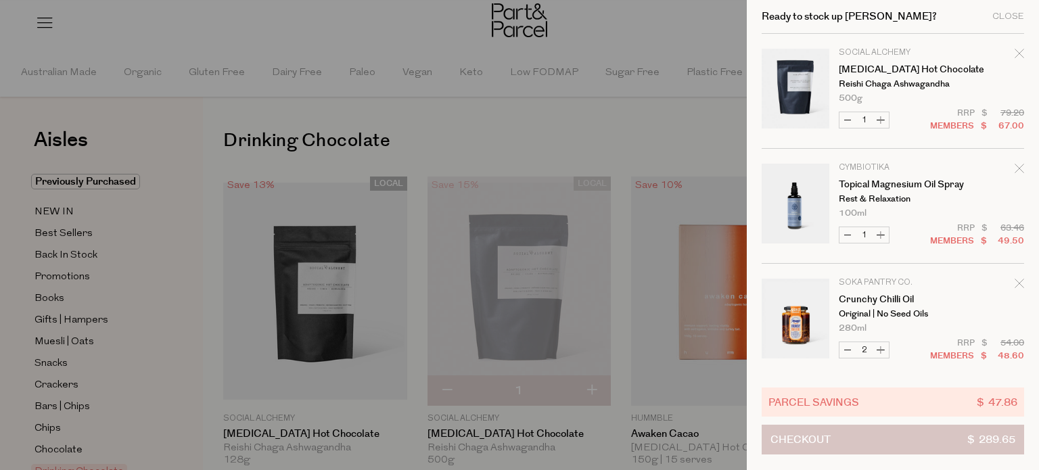  What do you see at coordinates (891, 185) in the screenshot?
I see `a: Topical Magnesium Oil Spray` at bounding box center [891, 185].